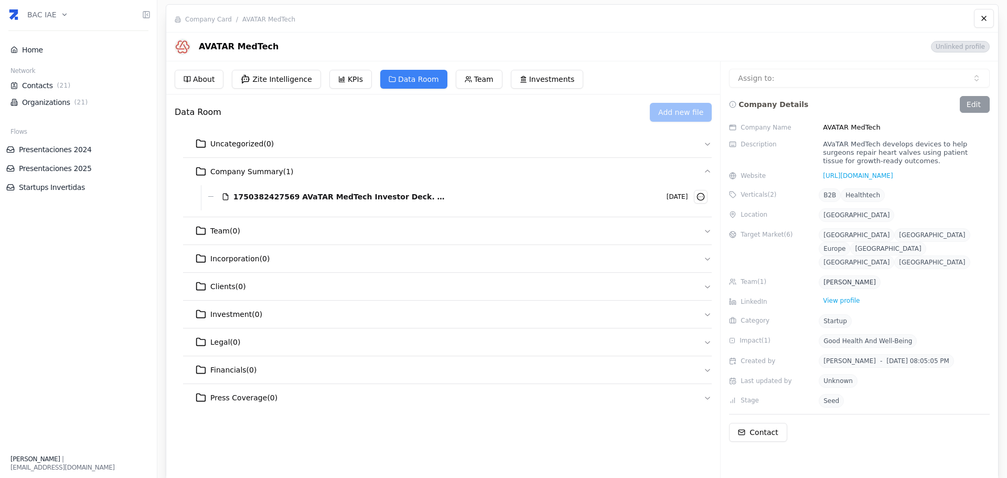  What do you see at coordinates (830, 195) in the screenshot?
I see `span: B2B` at bounding box center [830, 195].